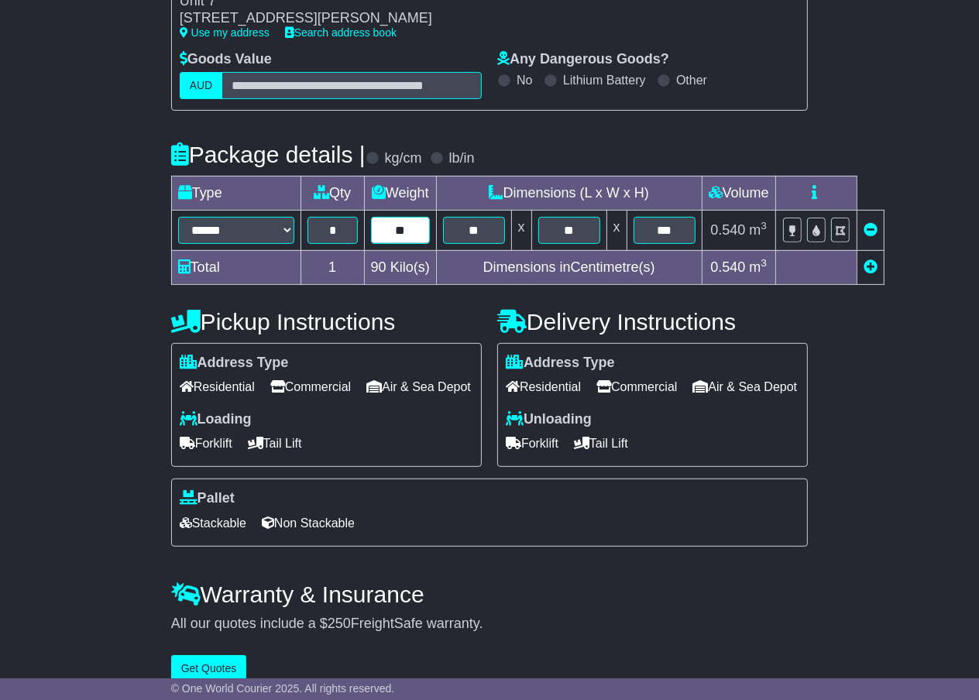 The image size is (979, 700). I want to click on span: 90, so click(379, 267).